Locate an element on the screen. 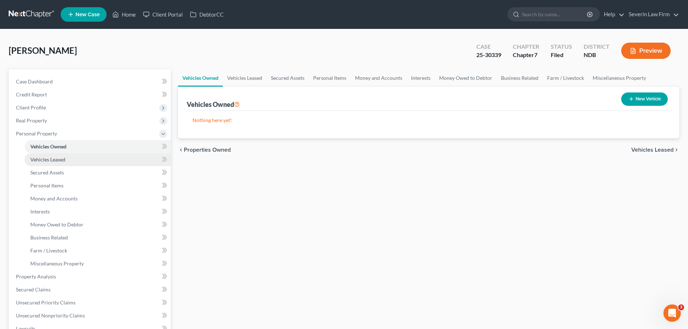 This screenshot has width=688, height=329. a: Home is located at coordinates (124, 14).